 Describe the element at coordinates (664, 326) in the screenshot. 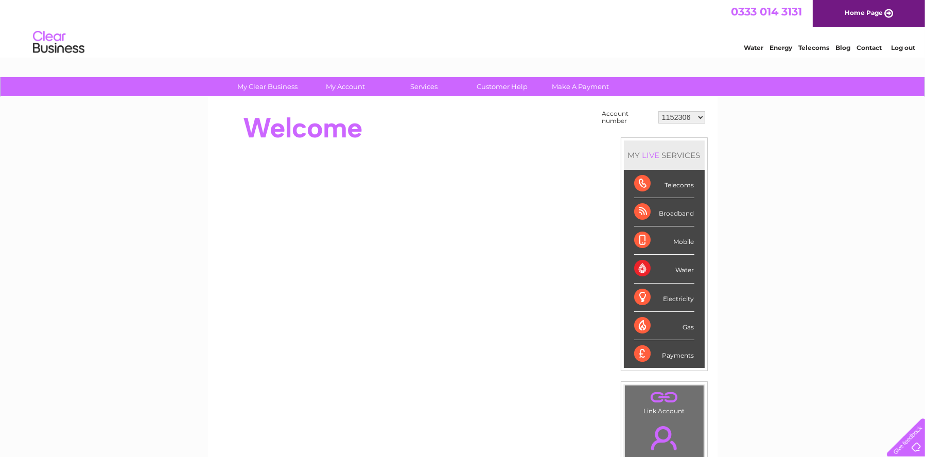

I see `div: Gas` at that location.